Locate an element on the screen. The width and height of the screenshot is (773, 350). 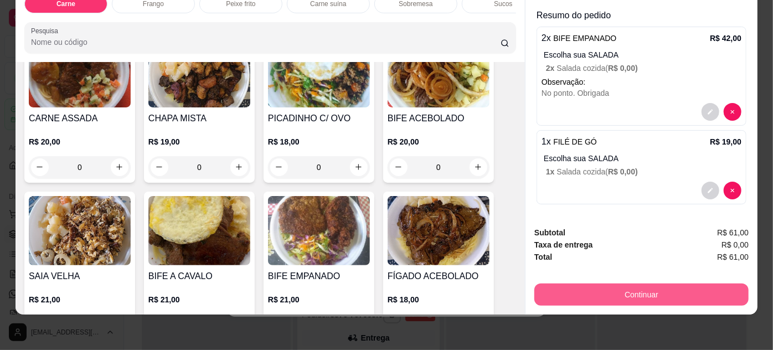
h4: CHAPA MISTA is located at coordinates (199, 118).